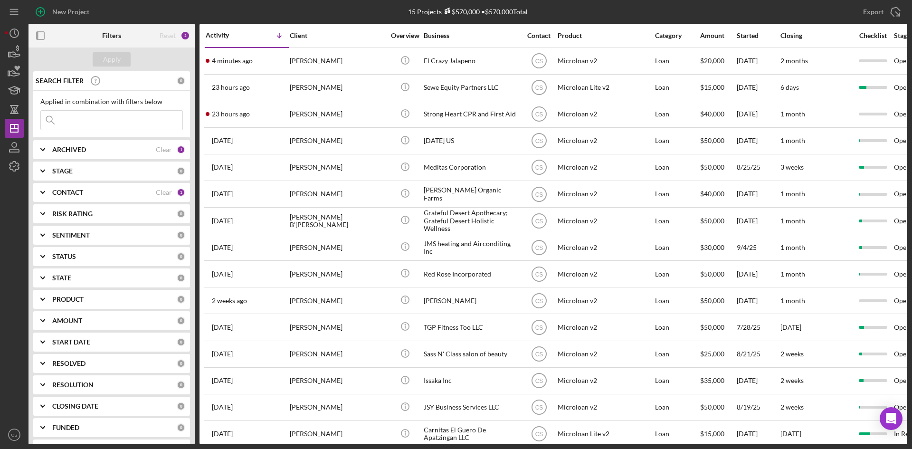 This screenshot has width=912, height=449. Describe the element at coordinates (64, 256) in the screenshot. I see `b: STATUS` at that location.